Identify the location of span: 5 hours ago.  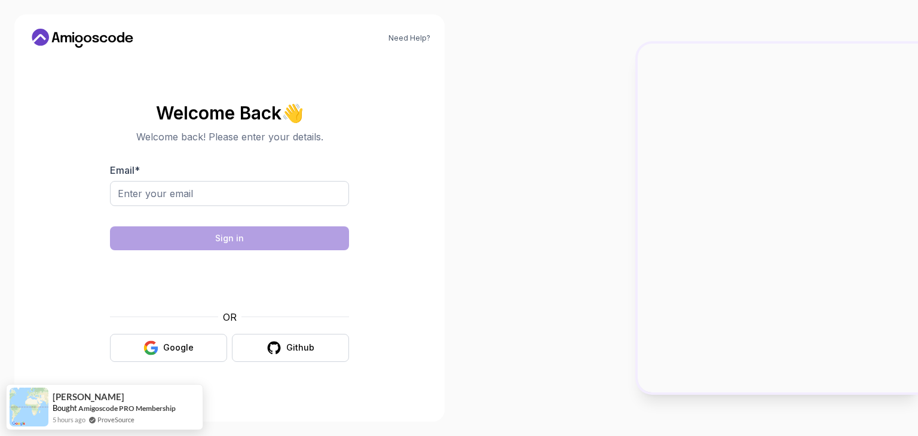
(69, 420).